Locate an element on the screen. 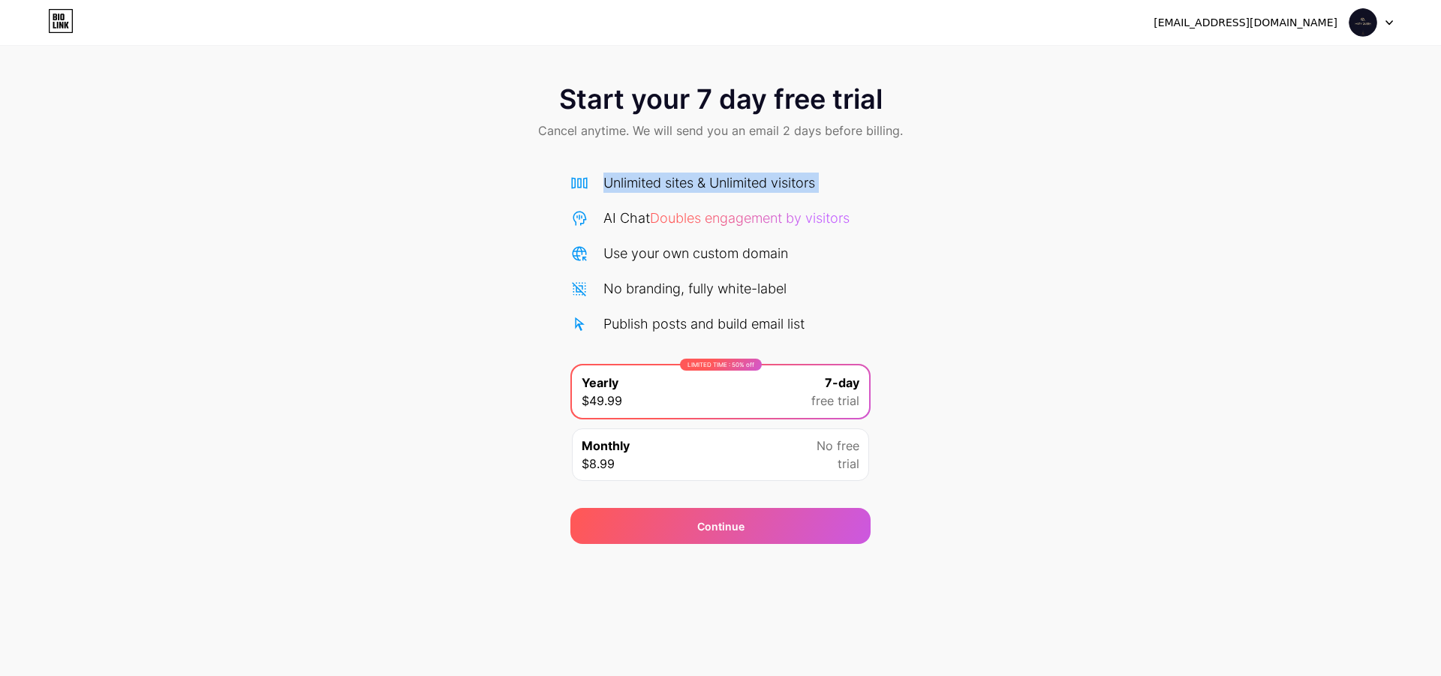  span: trial is located at coordinates (848, 464).